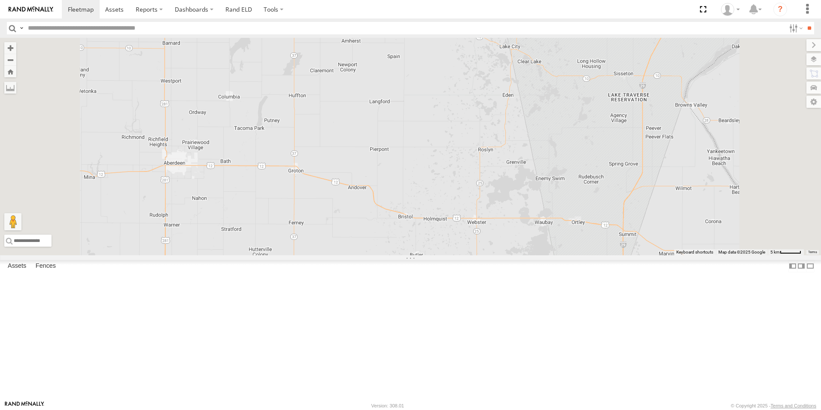  Describe the element at coordinates (795, 28) in the screenshot. I see `label: Search Filter Options` at that location.